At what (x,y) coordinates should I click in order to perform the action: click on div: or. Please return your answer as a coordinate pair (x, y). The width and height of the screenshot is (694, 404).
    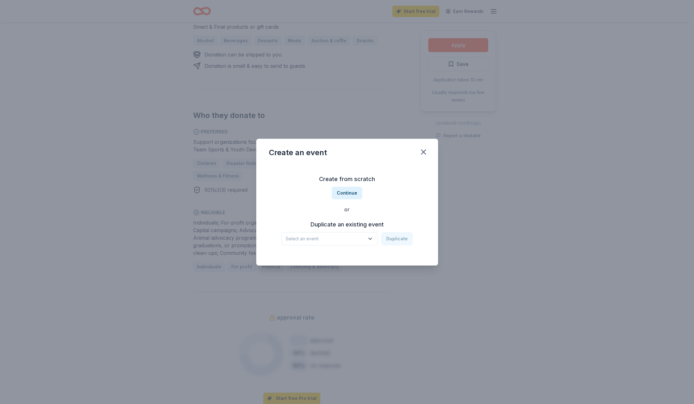
    Looking at the image, I should click on (347, 209).